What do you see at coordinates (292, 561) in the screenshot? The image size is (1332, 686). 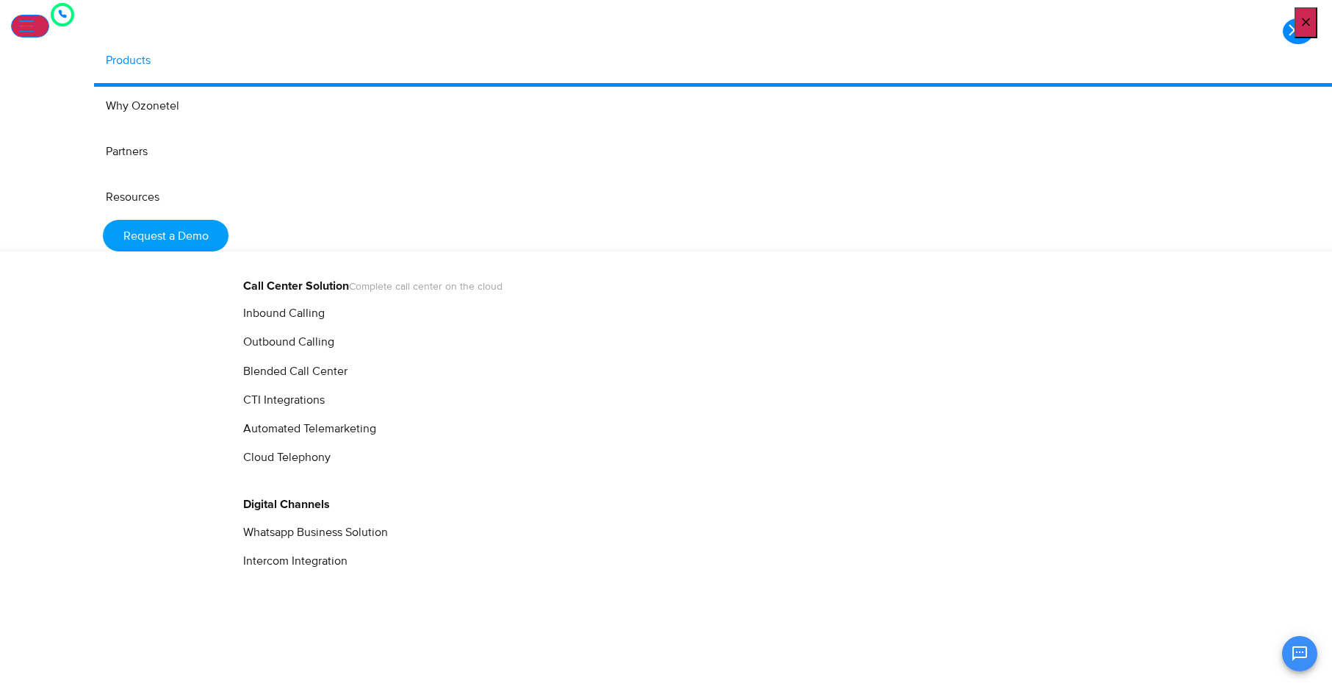 I see `a: Intercom Integration` at bounding box center [292, 561].